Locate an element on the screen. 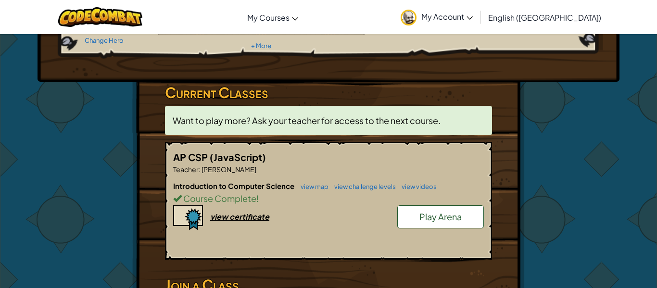 Image resolution: width=657 pixels, height=288 pixels. span: (JavaScript) is located at coordinates (238, 157).